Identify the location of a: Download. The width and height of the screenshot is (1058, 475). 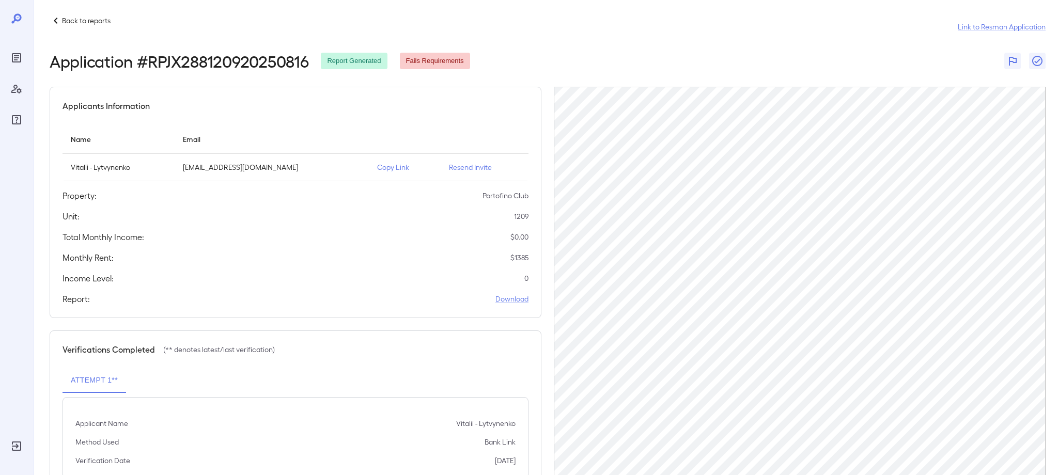
(512, 299).